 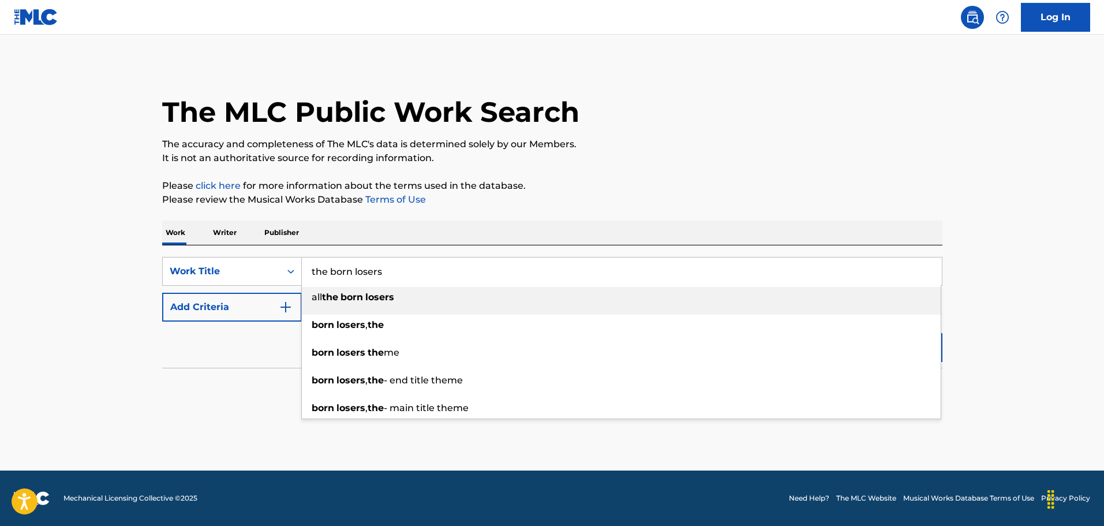 I want to click on div: Help, so click(x=1002, y=17).